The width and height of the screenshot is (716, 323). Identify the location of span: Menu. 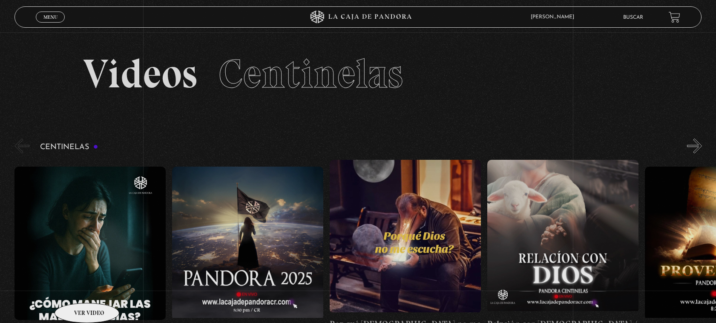
(50, 17).